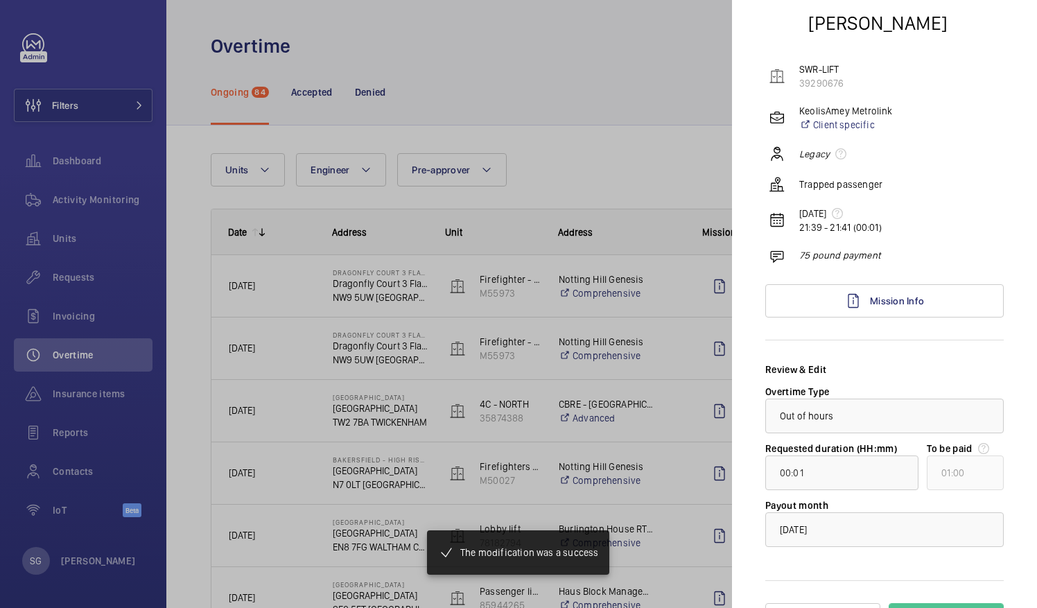  Describe the element at coordinates (797, 392) in the screenshot. I see `label: Overtime Type` at that location.